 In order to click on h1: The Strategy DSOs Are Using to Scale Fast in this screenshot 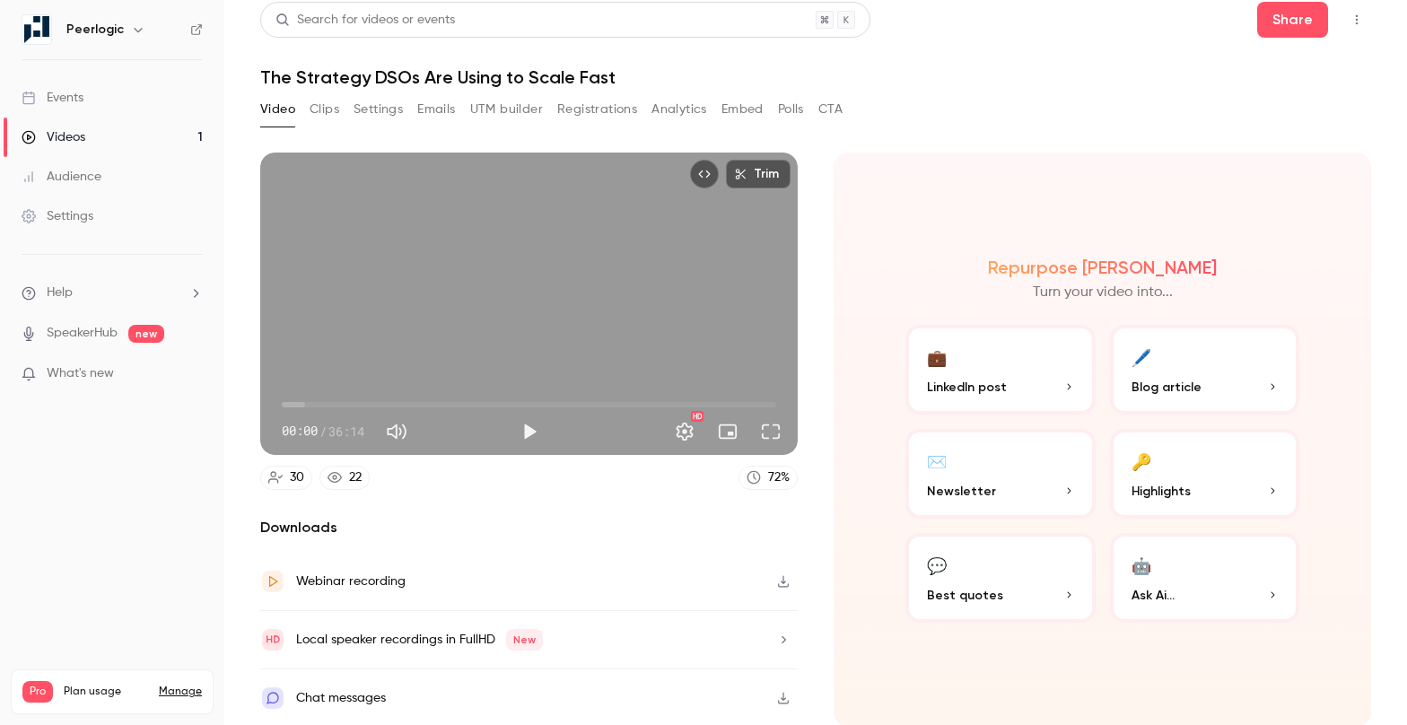, I will do `click(816, 77)`.